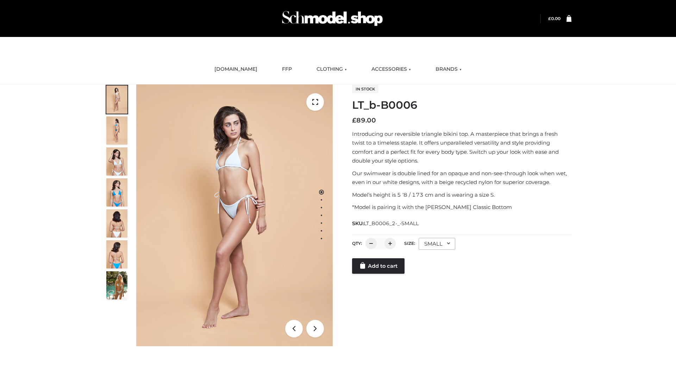  Describe the element at coordinates (234, 215) in the screenshot. I see `img: ArielClassicBikiniTop_CloudNine_AzureSky_OW114ECO_1` at that location.